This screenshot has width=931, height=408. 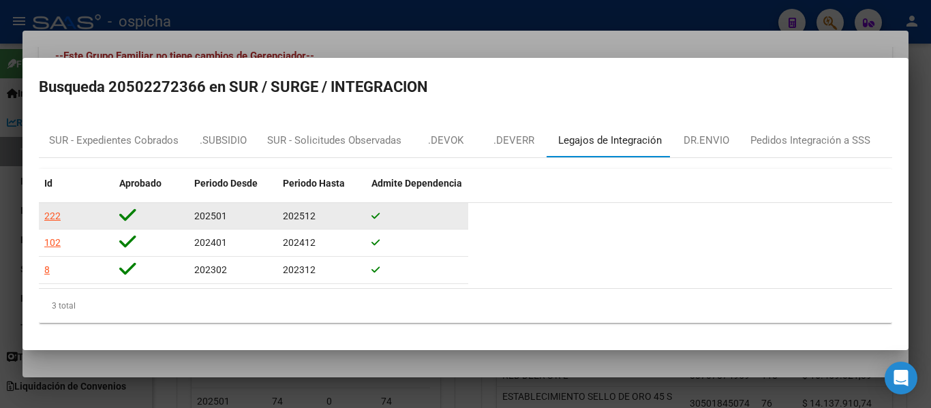 I want to click on span: 202501, so click(x=210, y=216).